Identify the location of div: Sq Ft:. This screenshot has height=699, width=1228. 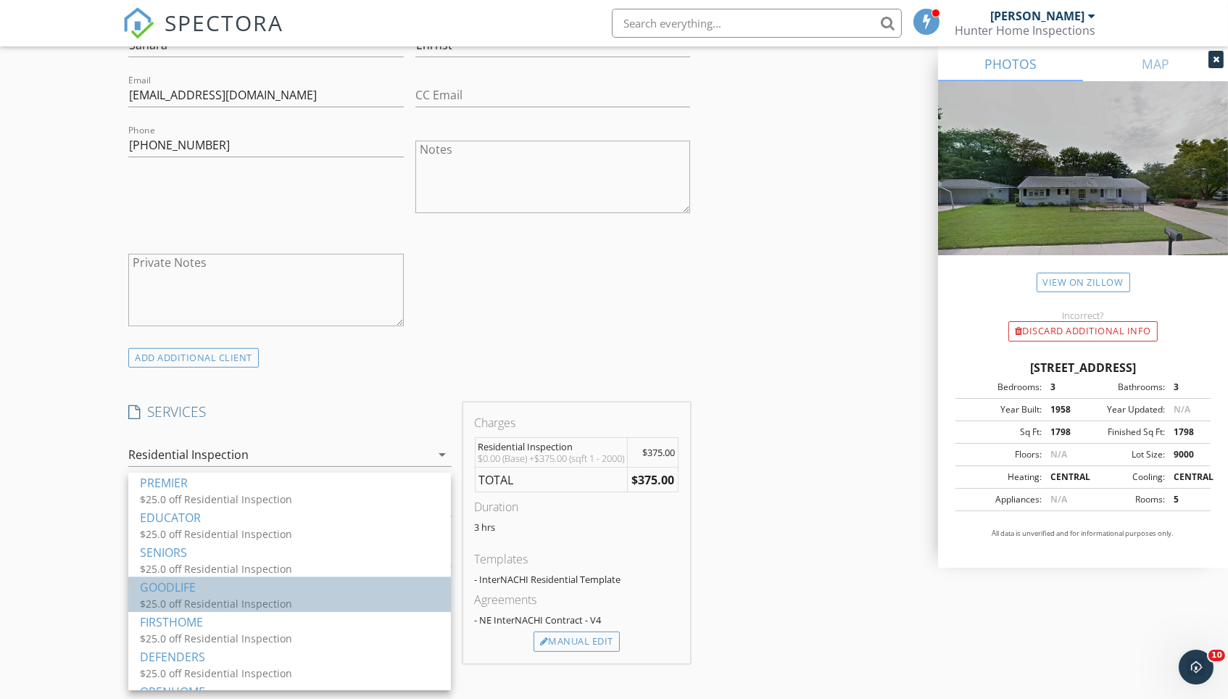
(1000, 432).